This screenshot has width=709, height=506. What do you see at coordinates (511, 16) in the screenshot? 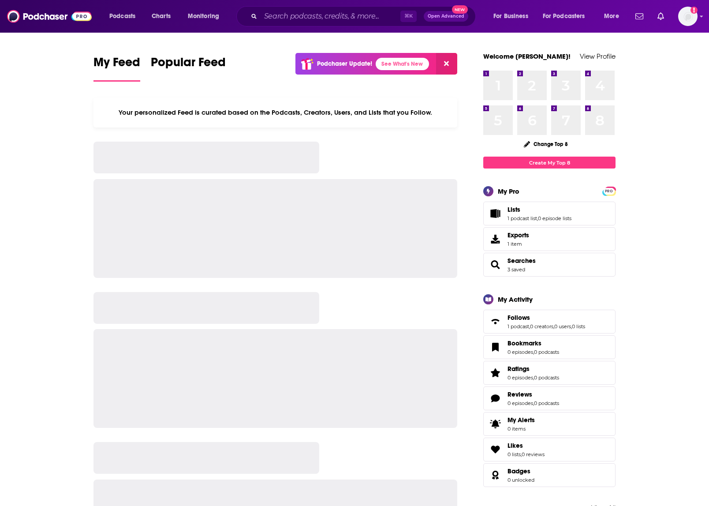
I see `span: For Business` at bounding box center [511, 16].